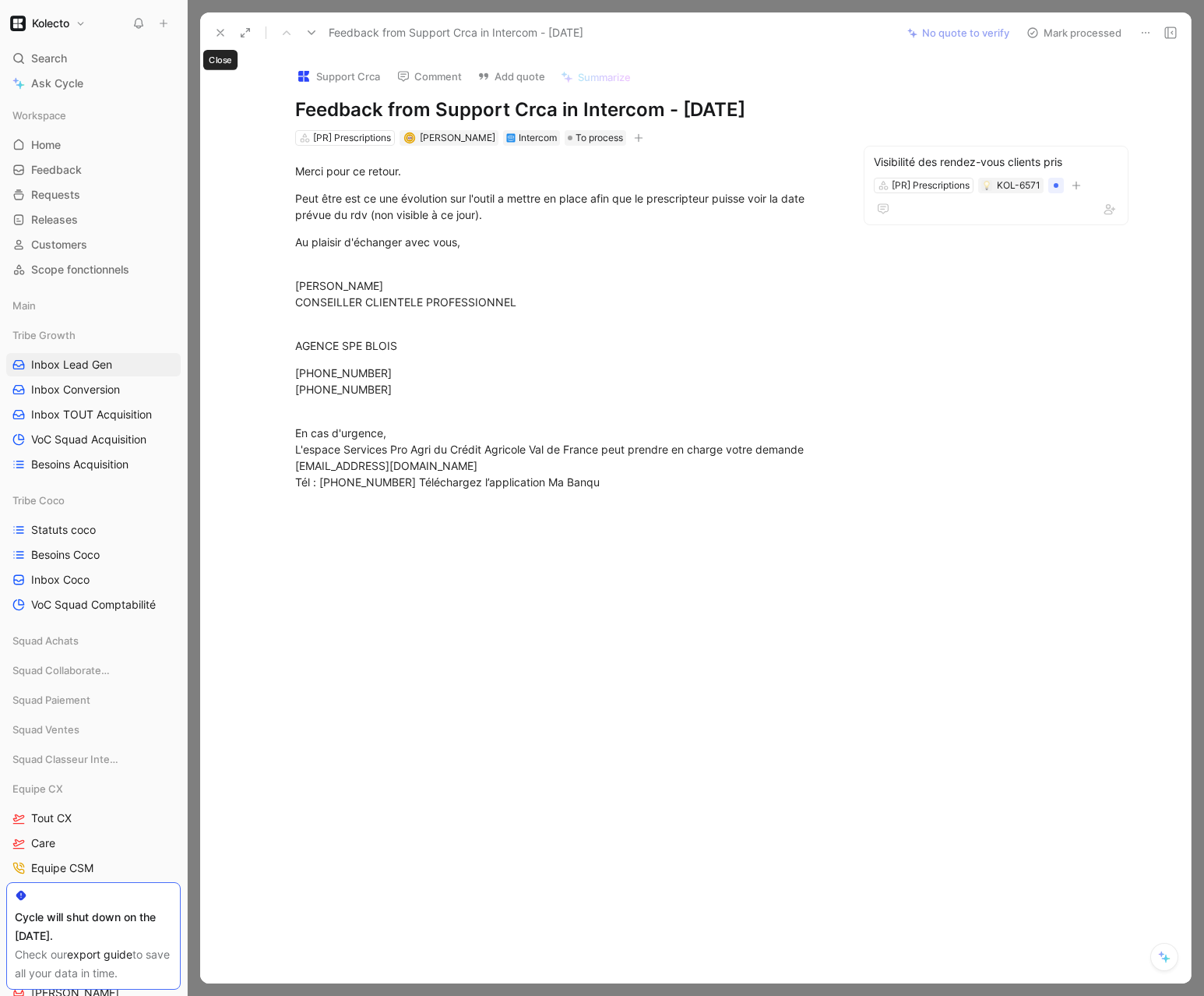 Image resolution: width=1204 pixels, height=996 pixels. I want to click on span: Equipe CSM, so click(62, 868).